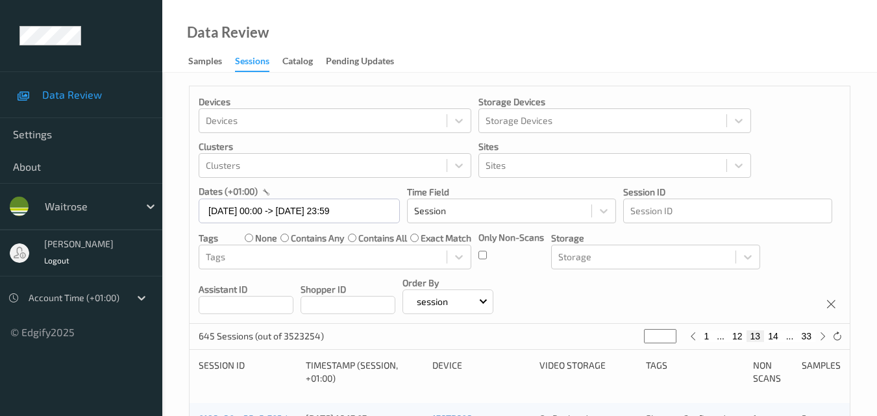 The width and height of the screenshot is (877, 416). I want to click on p: Sites, so click(615, 147).